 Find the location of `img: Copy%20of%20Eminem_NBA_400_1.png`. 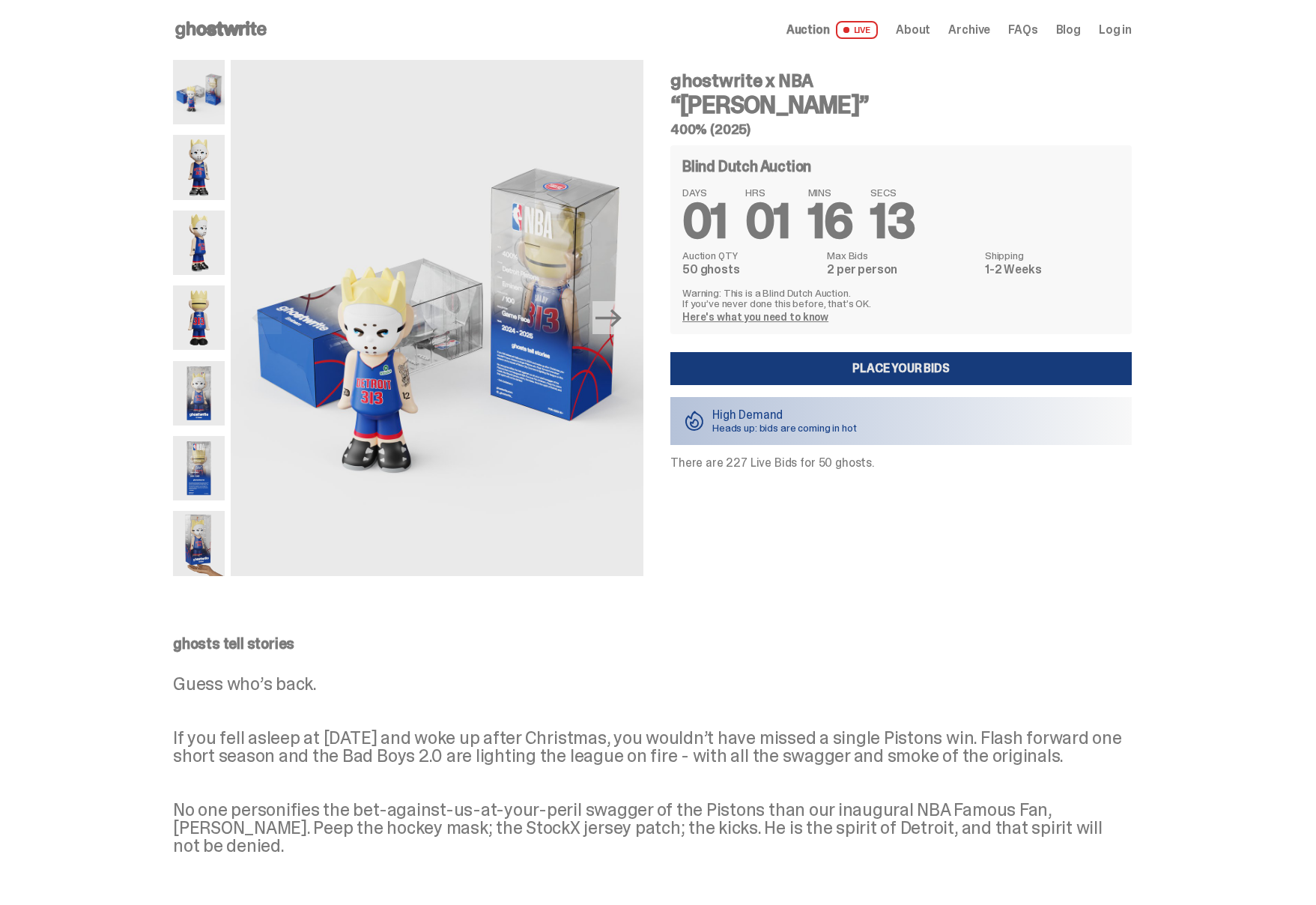

img: Copy%20of%20Eminem_NBA_400_1.png is located at coordinates (198, 167).